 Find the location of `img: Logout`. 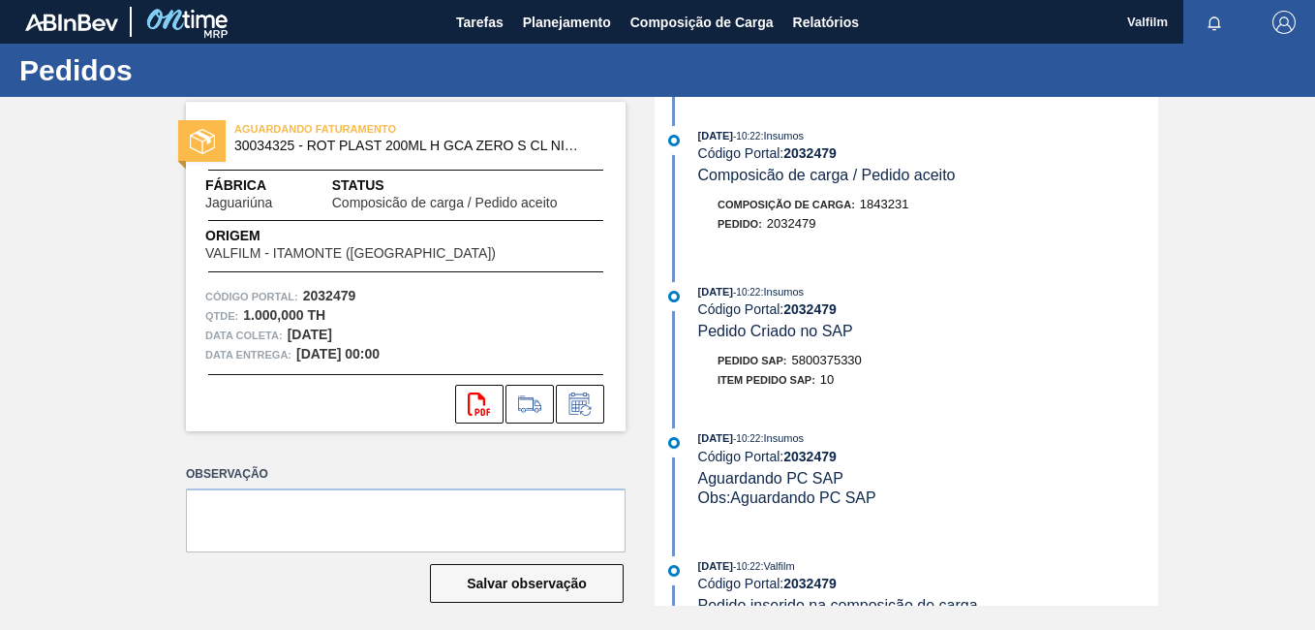

img: Logout is located at coordinates (1284, 22).